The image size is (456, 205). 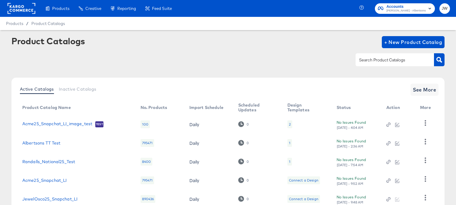 What do you see at coordinates (356, 108) in the screenshot?
I see `th: Status` at bounding box center [356, 108].